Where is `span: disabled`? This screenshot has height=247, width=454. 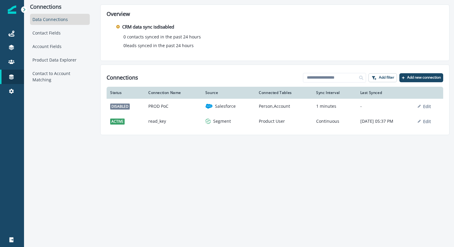 span: disabled is located at coordinates (120, 107).